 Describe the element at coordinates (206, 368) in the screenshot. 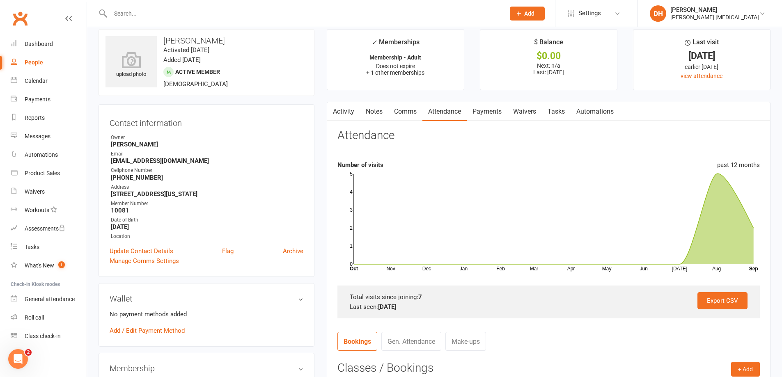

I see `h3: Membership` at that location.